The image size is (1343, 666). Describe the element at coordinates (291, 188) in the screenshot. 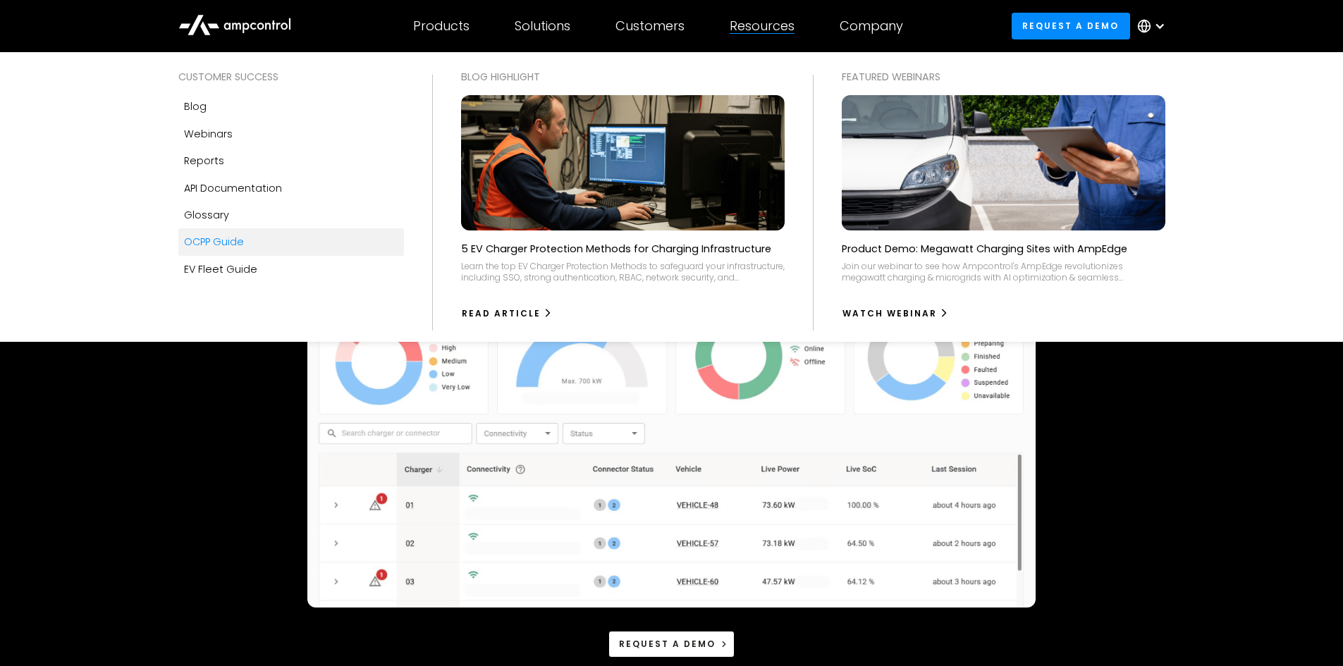

I see `a: API Documentation` at that location.